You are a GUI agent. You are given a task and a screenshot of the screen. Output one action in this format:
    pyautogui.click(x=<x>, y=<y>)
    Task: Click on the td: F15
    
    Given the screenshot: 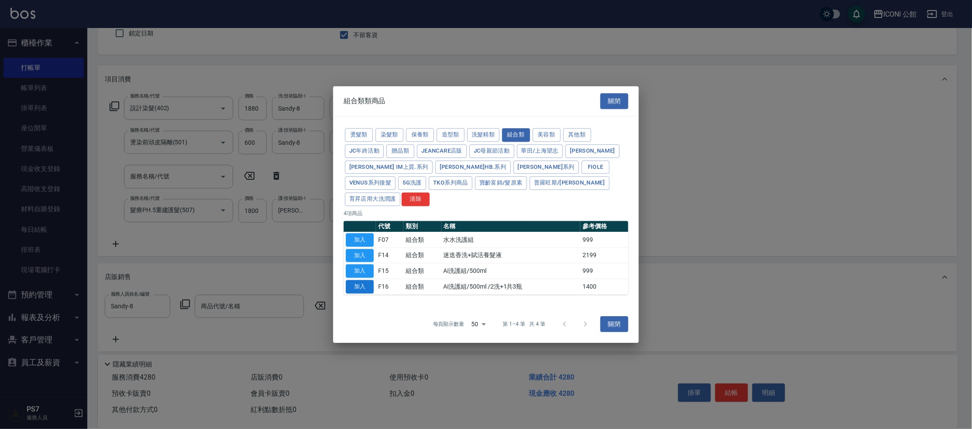 What is the action you would take?
    pyautogui.click(x=390, y=271)
    